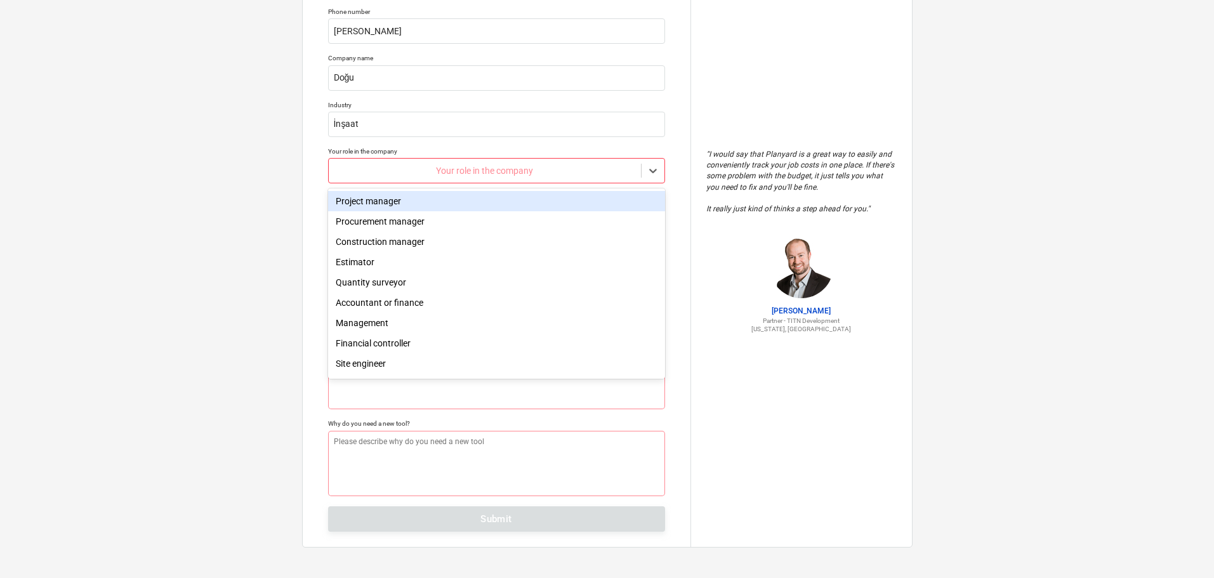 The height and width of the screenshot is (578, 1214). Describe the element at coordinates (496, 364) in the screenshot. I see `div: Site engineer` at that location.